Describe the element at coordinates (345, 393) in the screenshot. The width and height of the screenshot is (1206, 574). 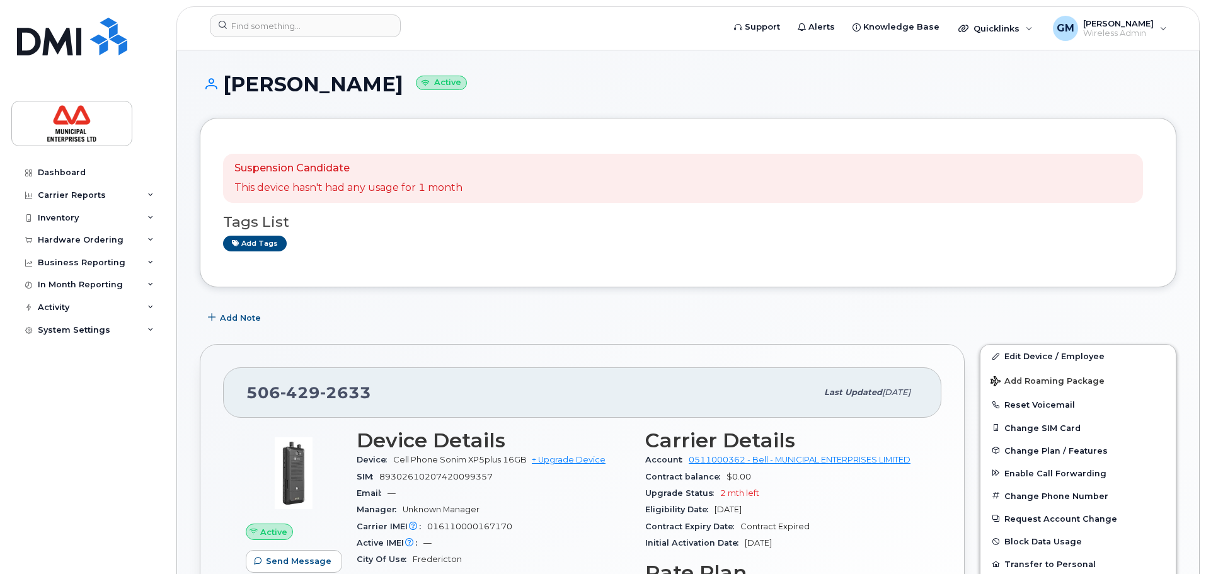
I see `span: 2633` at that location.